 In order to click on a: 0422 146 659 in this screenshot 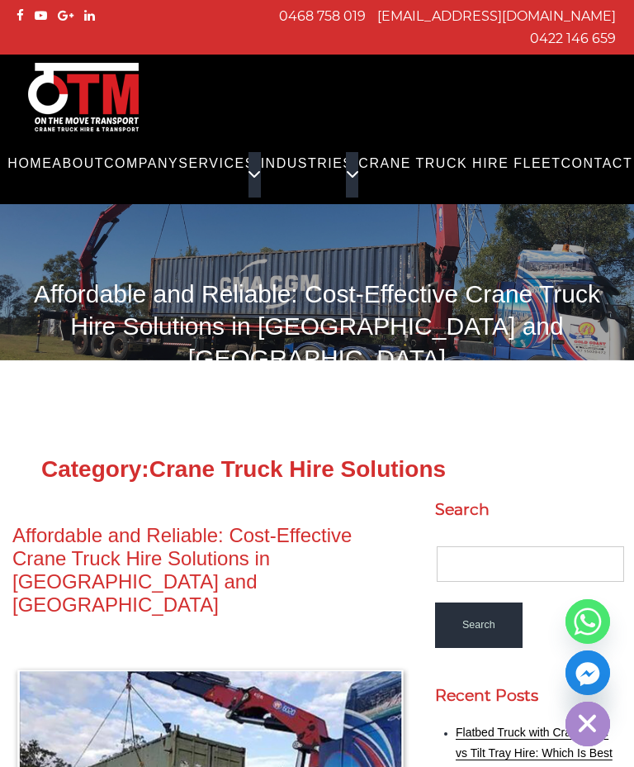, I will do `click(573, 38)`.